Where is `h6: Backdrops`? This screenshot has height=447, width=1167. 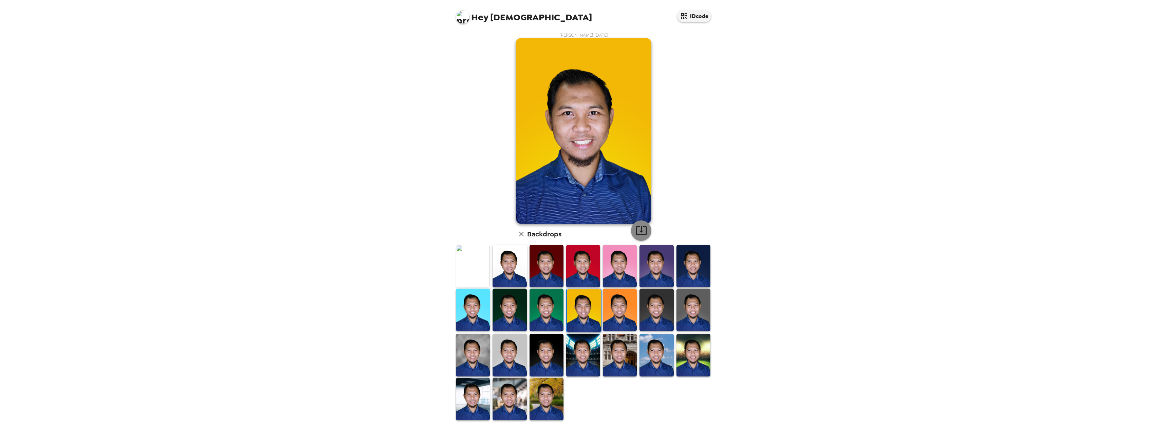 h6: Backdrops is located at coordinates (544, 234).